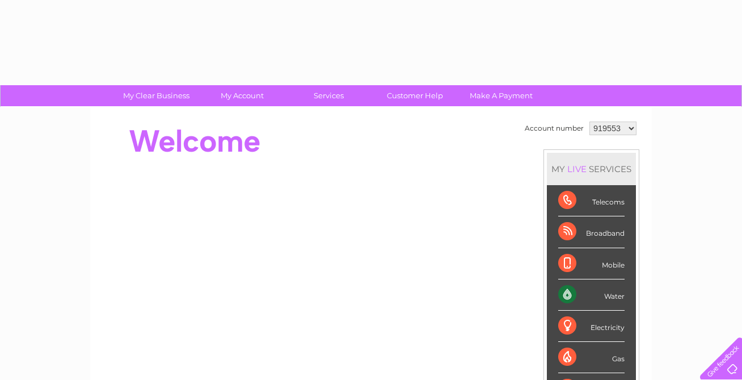 This screenshot has width=742, height=380. What do you see at coordinates (591, 357) in the screenshot?
I see `div: Gas` at bounding box center [591, 357].